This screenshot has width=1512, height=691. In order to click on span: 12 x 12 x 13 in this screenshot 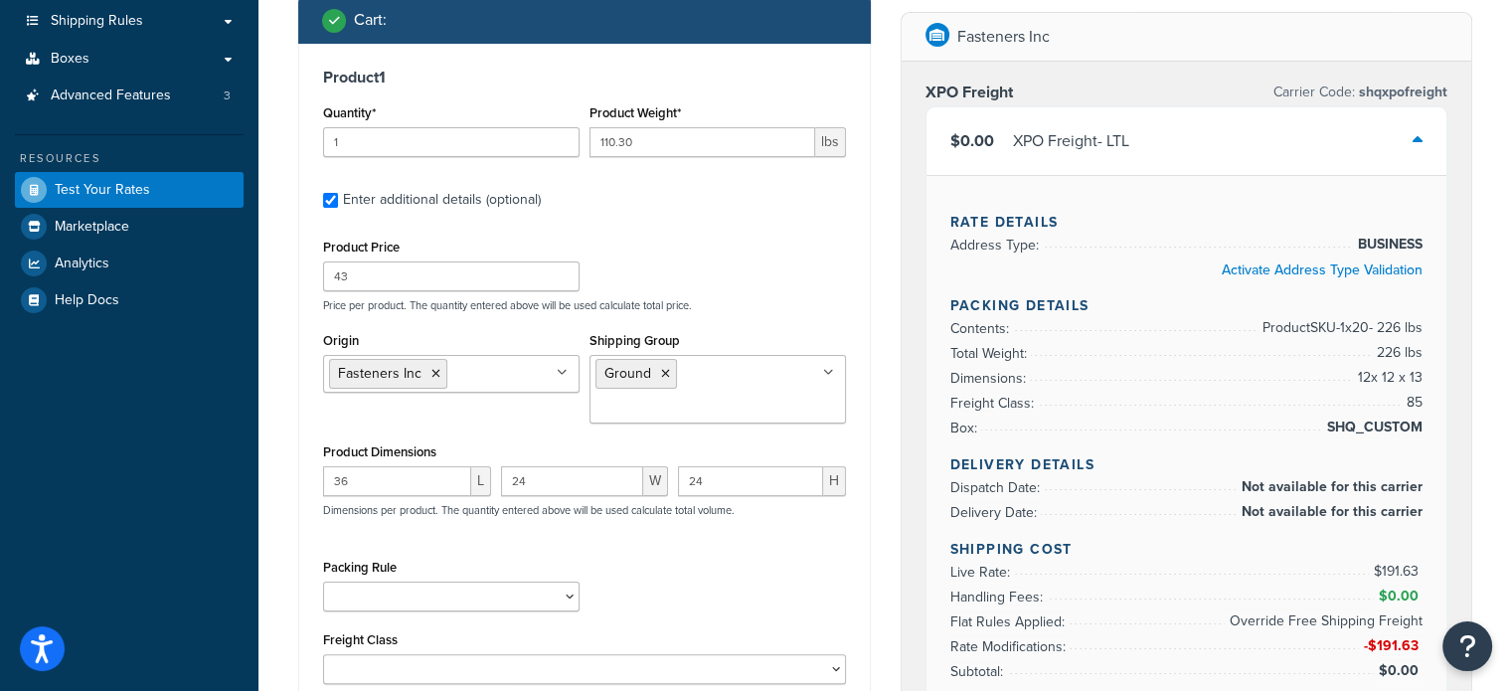, I will do `click(1388, 378)`.